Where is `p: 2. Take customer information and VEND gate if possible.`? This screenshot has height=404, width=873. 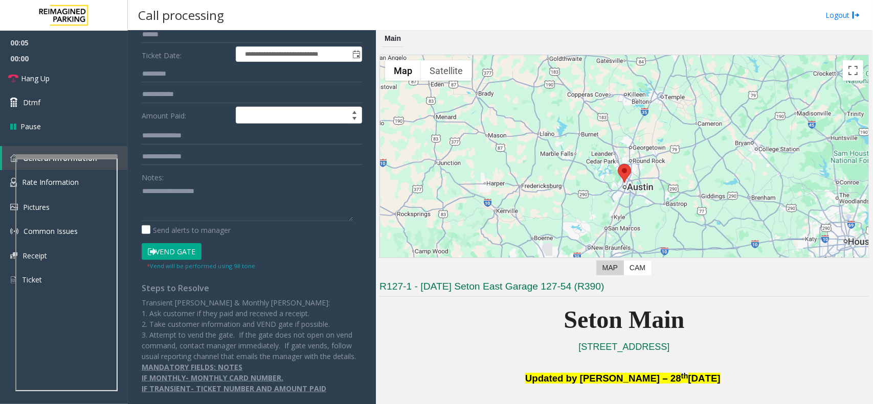 p: 2. Take customer information and VEND gate if possible. is located at coordinates (252, 324).